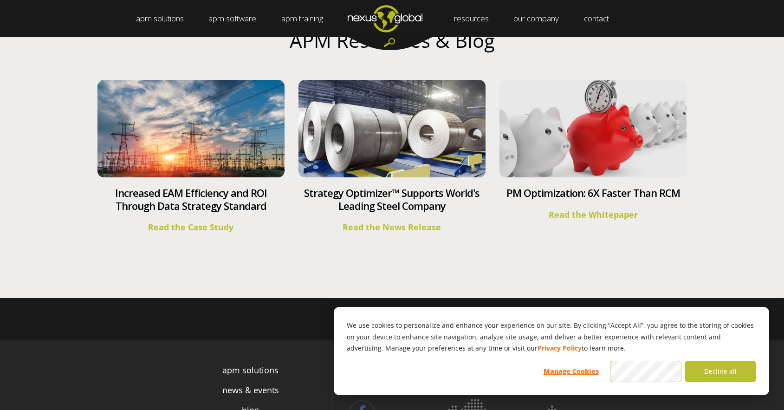 Image resolution: width=784 pixels, height=410 pixels. What do you see at coordinates (594, 215) in the screenshot?
I see `a: Read the Whitepaper` at bounding box center [594, 215].